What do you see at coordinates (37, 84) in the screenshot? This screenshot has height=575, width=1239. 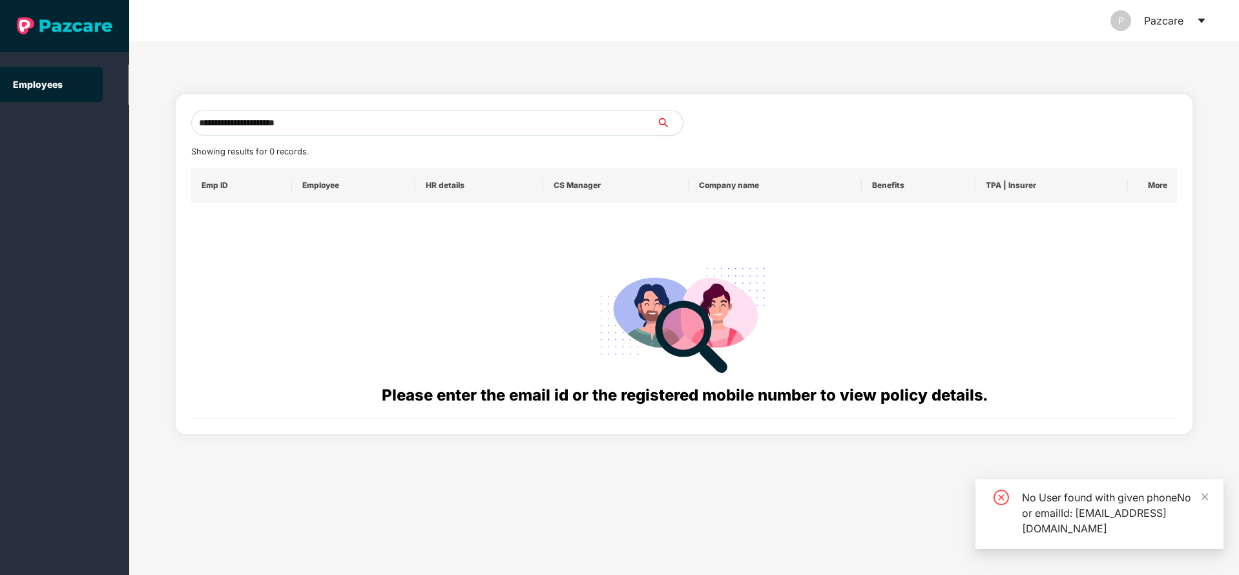 I see `a: Employees` at bounding box center [37, 84].